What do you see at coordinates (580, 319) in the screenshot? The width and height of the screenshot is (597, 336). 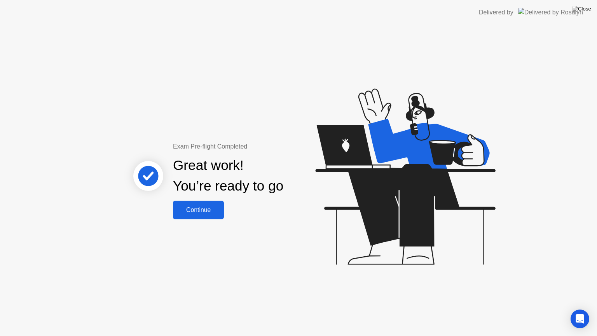 I see `div: Open Intercom Messenger` at bounding box center [580, 319].